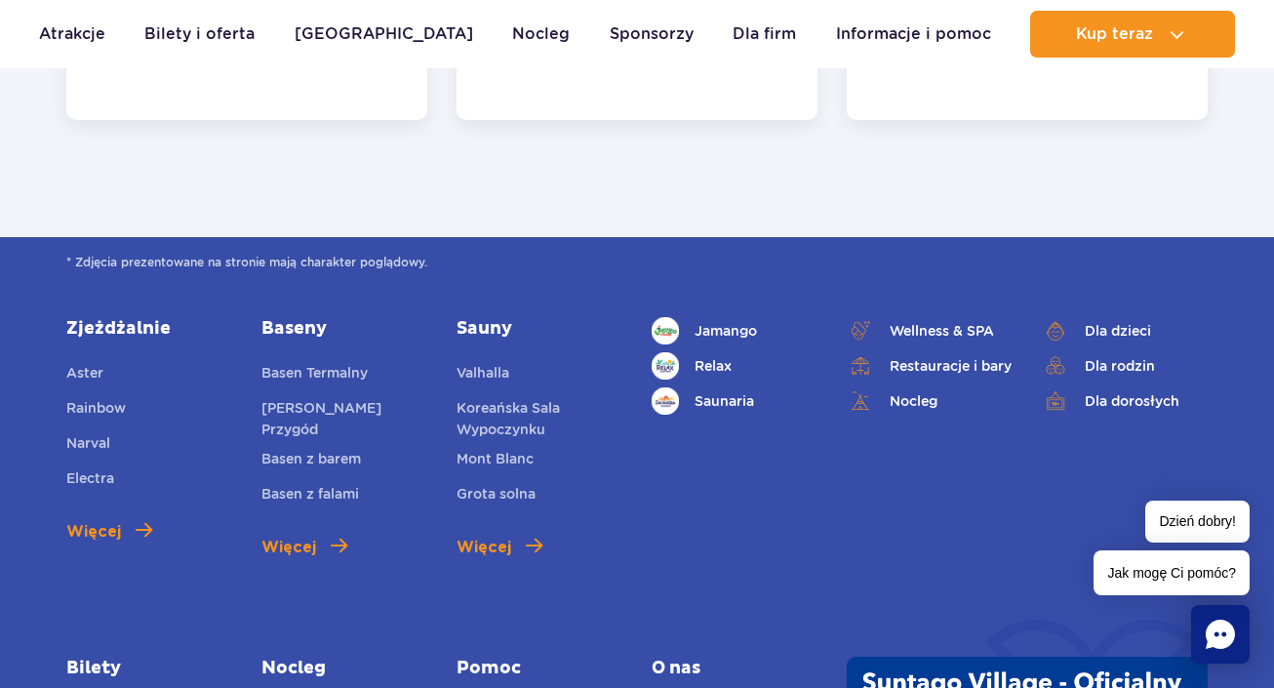  What do you see at coordinates (942, 331) in the screenshot?
I see `span: Wellness & SPA` at bounding box center [942, 331].